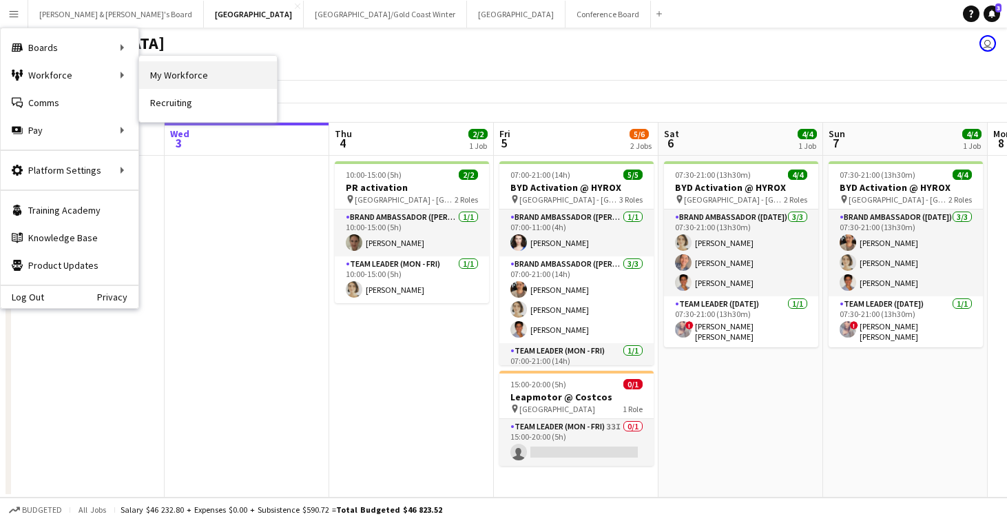  I want to click on span: 6, so click(670, 143).